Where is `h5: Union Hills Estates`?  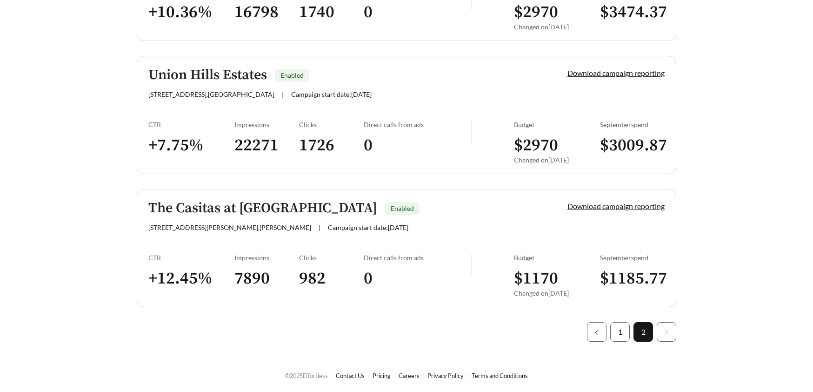 h5: Union Hills Estates is located at coordinates (207, 75).